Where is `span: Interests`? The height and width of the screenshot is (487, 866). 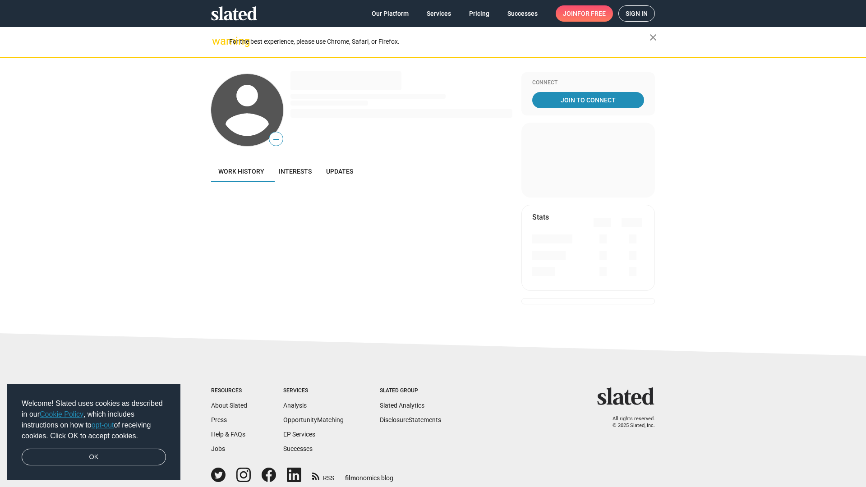 span: Interests is located at coordinates (295, 171).